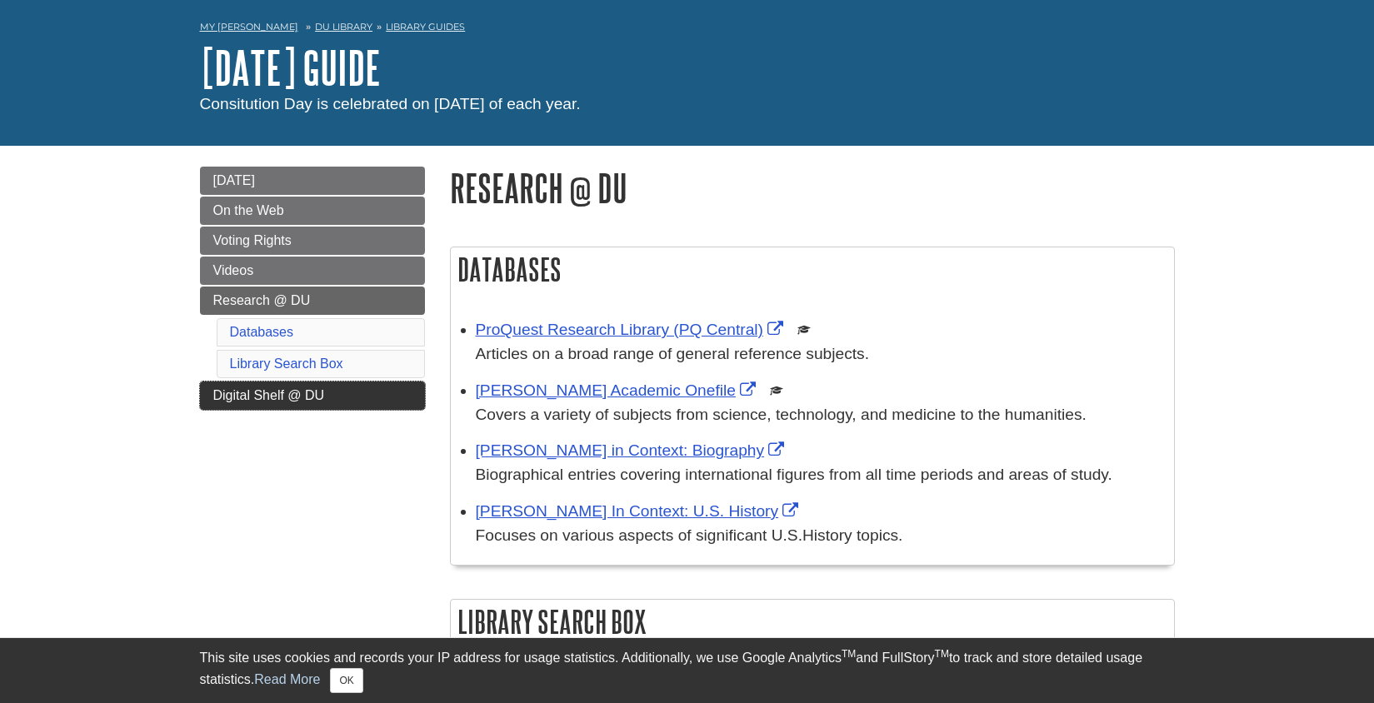  What do you see at coordinates (287, 363) in the screenshot?
I see `a: Library Search Box` at bounding box center [287, 363].